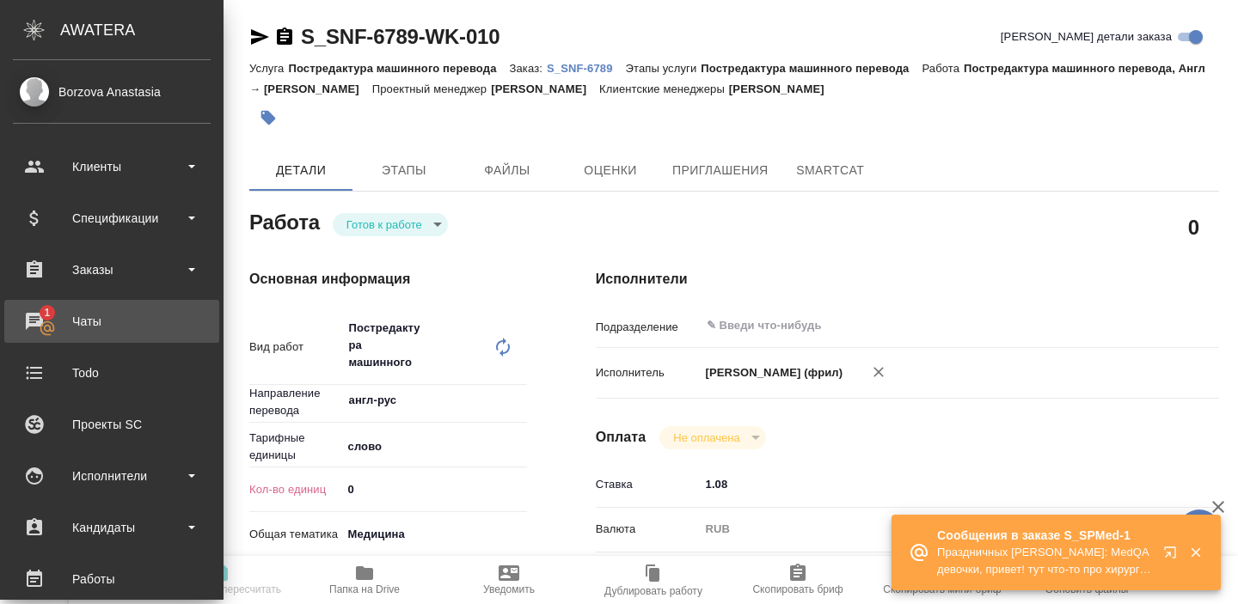  What do you see at coordinates (364, 590) in the screenshot?
I see `span: Папка на Drive` at bounding box center [364, 590].